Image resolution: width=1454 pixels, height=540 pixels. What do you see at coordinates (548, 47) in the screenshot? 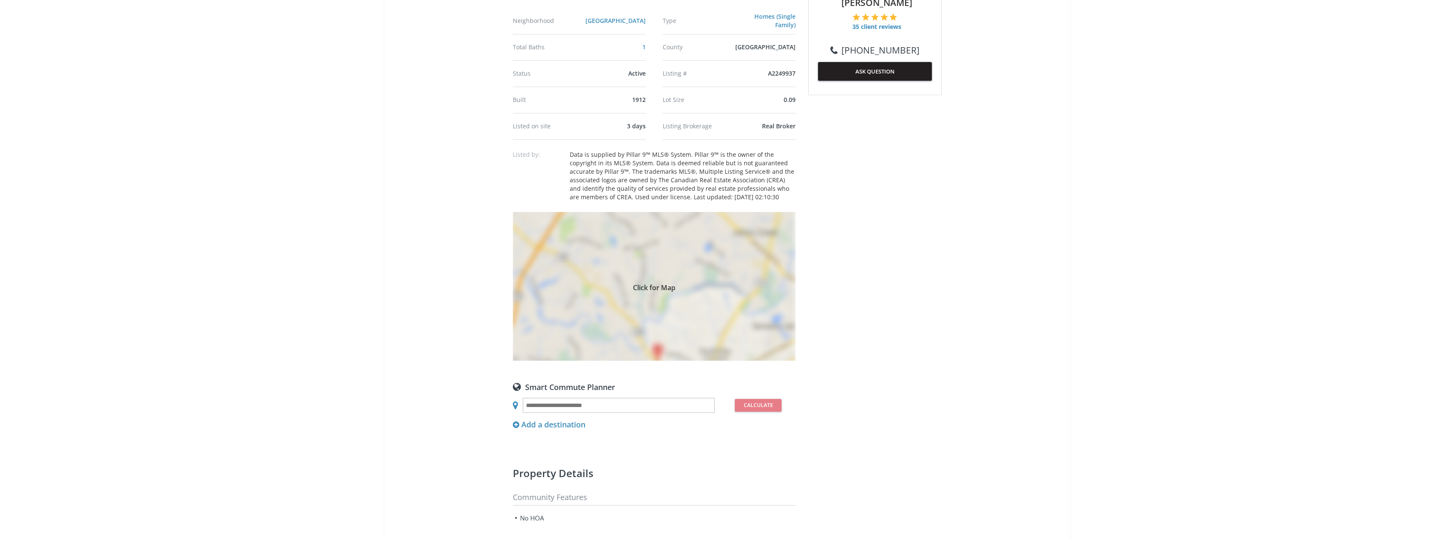
I see `div: Total Baths` at bounding box center [548, 47].